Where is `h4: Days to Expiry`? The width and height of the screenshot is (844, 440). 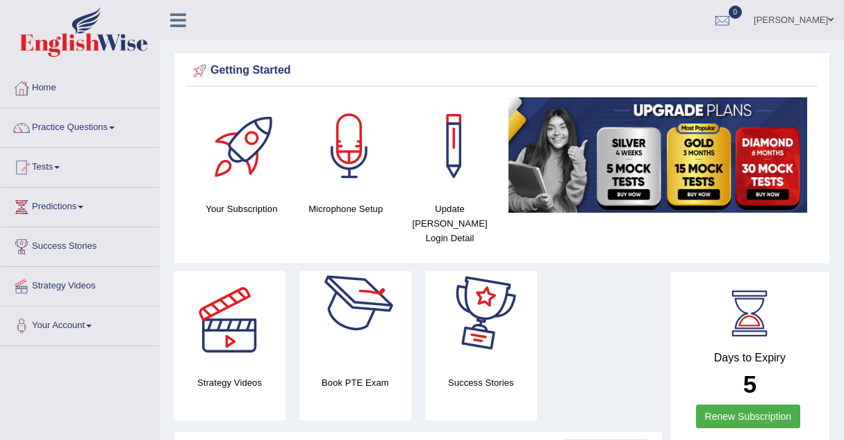
h4: Days to Expiry is located at coordinates (749, 358).